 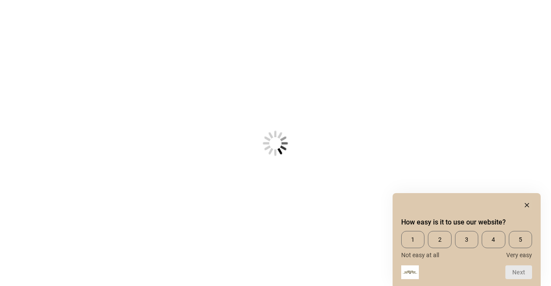 What do you see at coordinates (420, 255) in the screenshot?
I see `span: Not easy at all` at bounding box center [420, 255].